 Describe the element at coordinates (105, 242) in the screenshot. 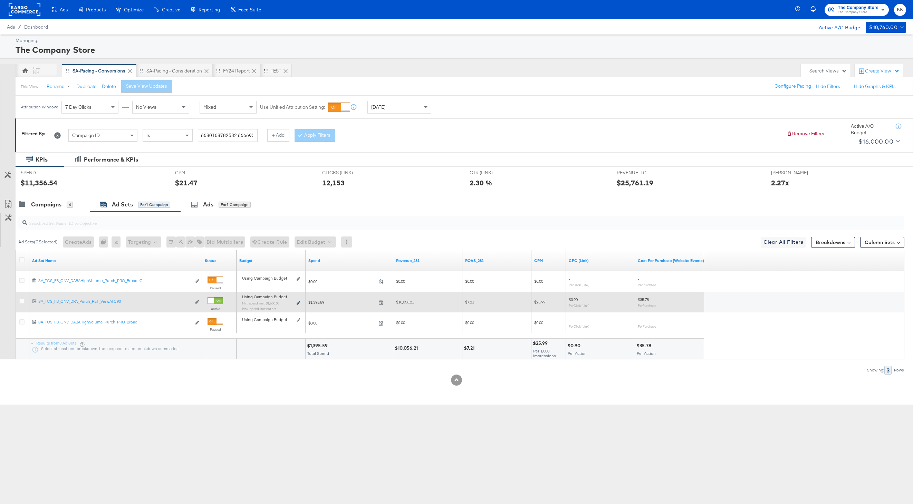

I see `div: 0` at that location.